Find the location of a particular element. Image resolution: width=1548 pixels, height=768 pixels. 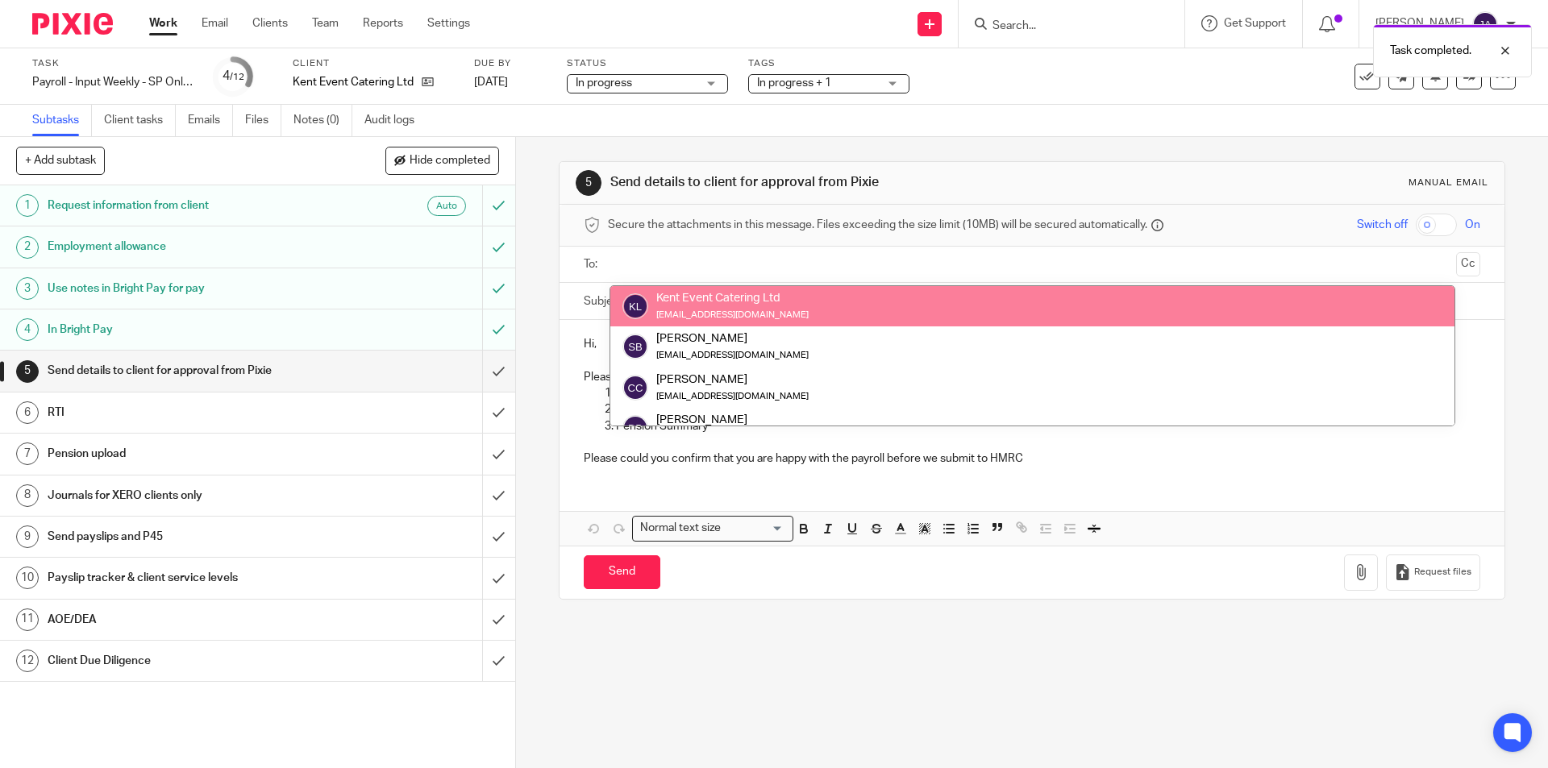

div: 1 is located at coordinates (27, 206).